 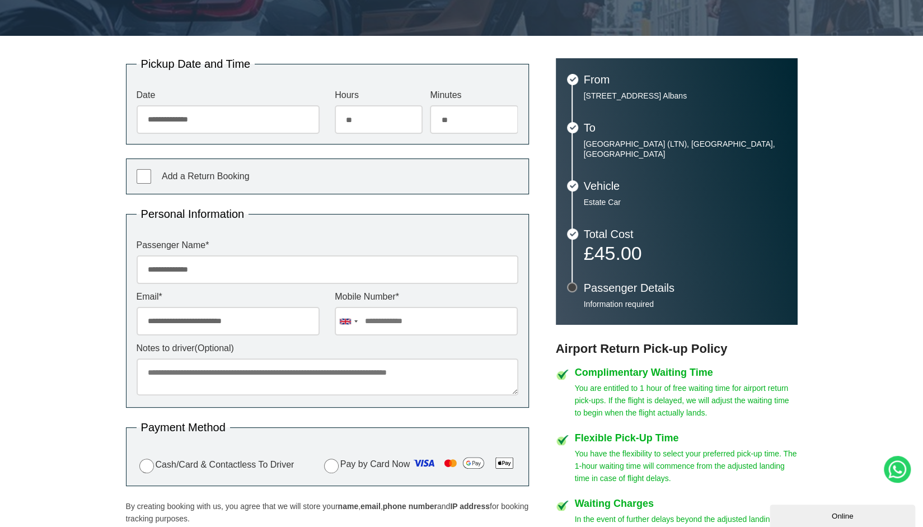 I want to click on input: Cash/Card & Contactless To Driver, so click(x=147, y=466).